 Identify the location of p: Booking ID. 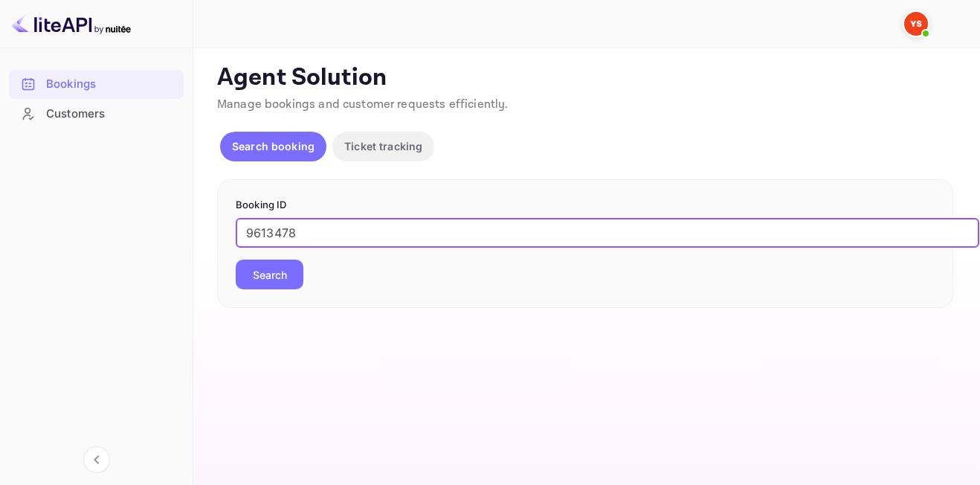
(585, 205).